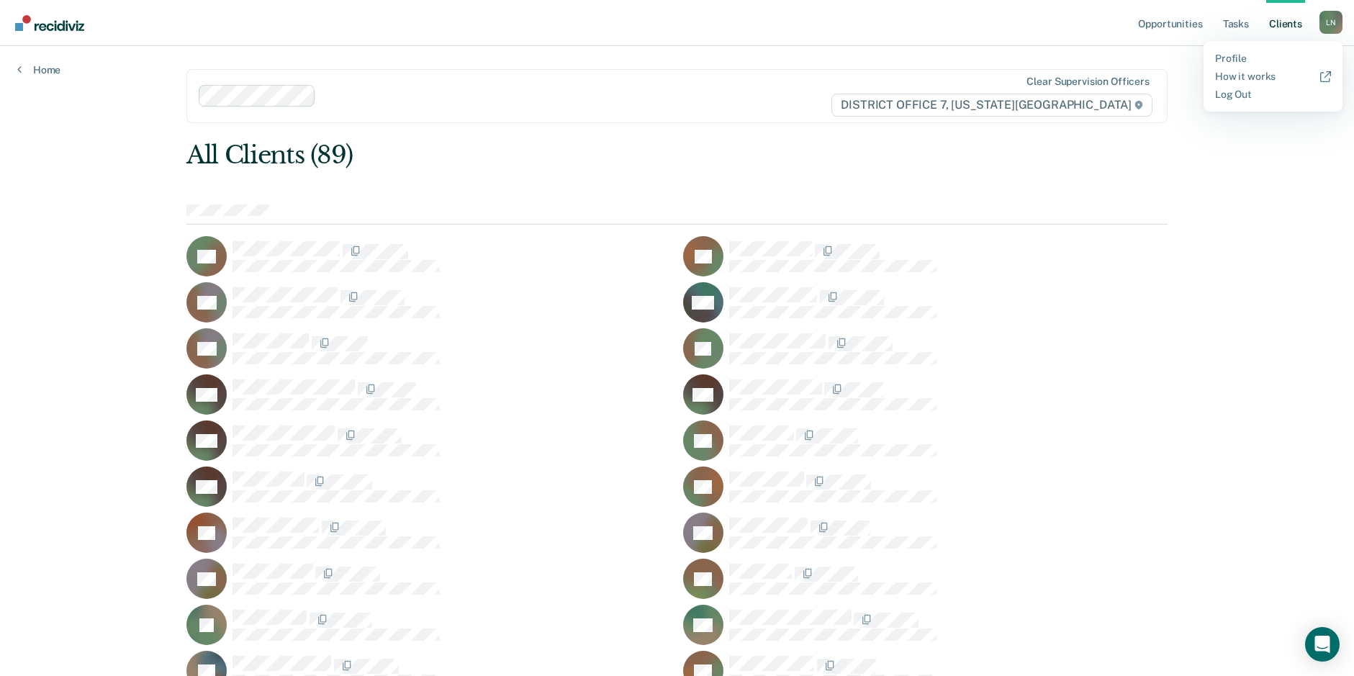 Image resolution: width=1354 pixels, height=676 pixels. What do you see at coordinates (1273, 76) in the screenshot?
I see `a: How it works` at bounding box center [1273, 76].